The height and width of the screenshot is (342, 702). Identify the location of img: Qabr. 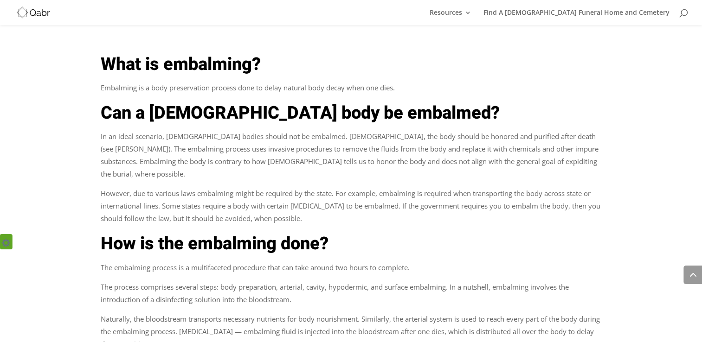
(33, 12).